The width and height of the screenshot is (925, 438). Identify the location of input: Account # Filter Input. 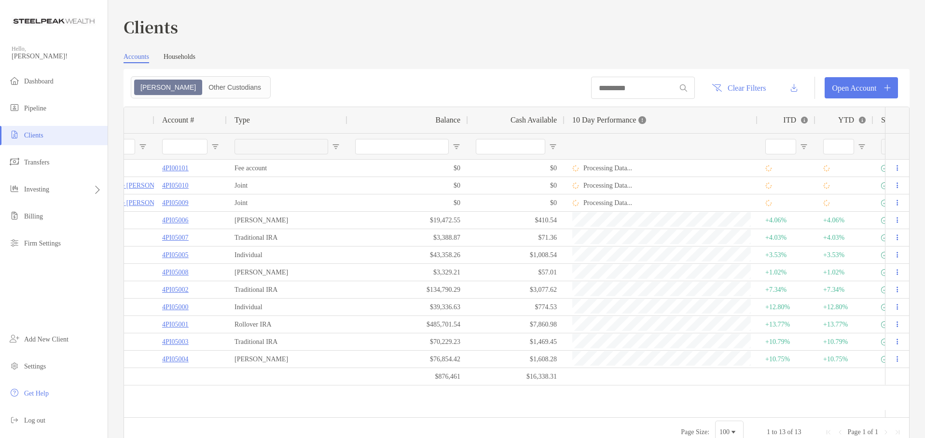
(185, 147).